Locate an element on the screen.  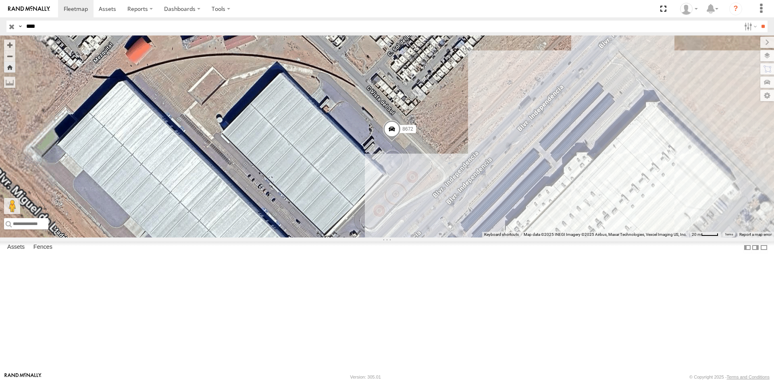
button: Zoom out is located at coordinates (10, 56).